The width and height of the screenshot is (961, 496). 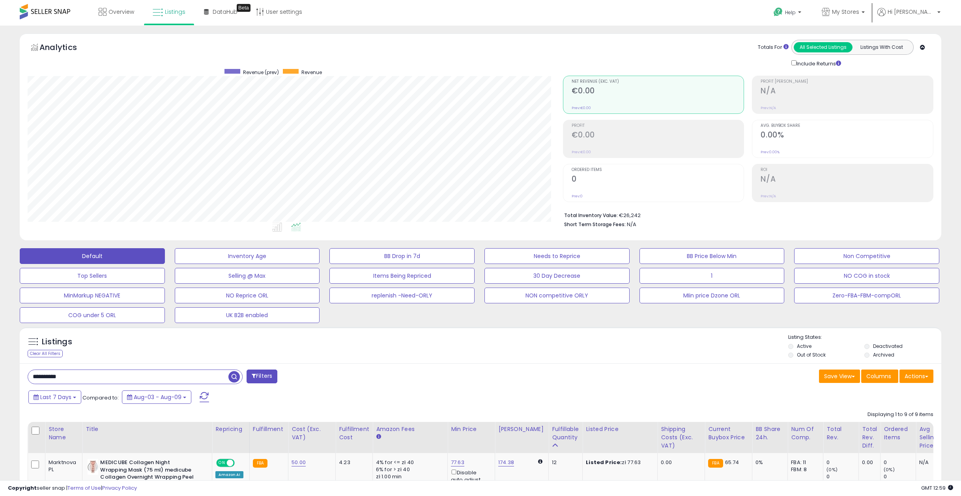 What do you see at coordinates (620, 429) in the screenshot?
I see `div: Listed Price` at bounding box center [620, 429].